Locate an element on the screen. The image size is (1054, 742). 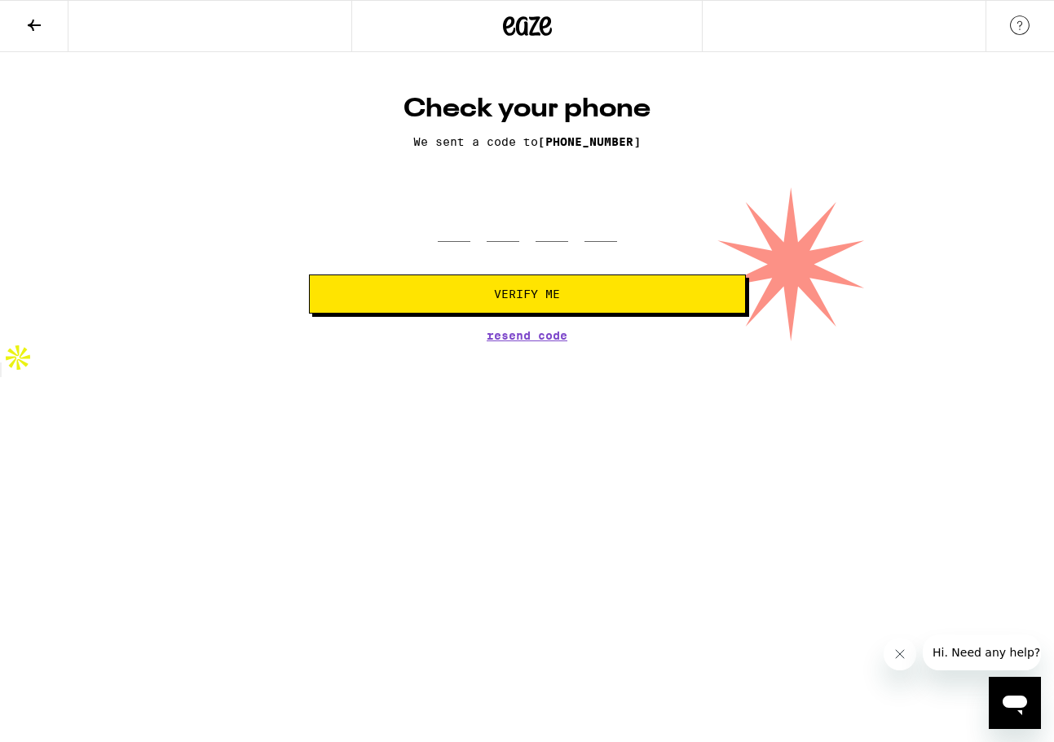
span: Verify Me is located at coordinates (526, 294).